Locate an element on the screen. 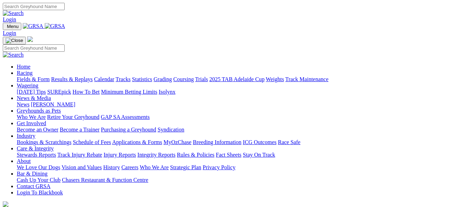  a: Industry is located at coordinates (26, 136).